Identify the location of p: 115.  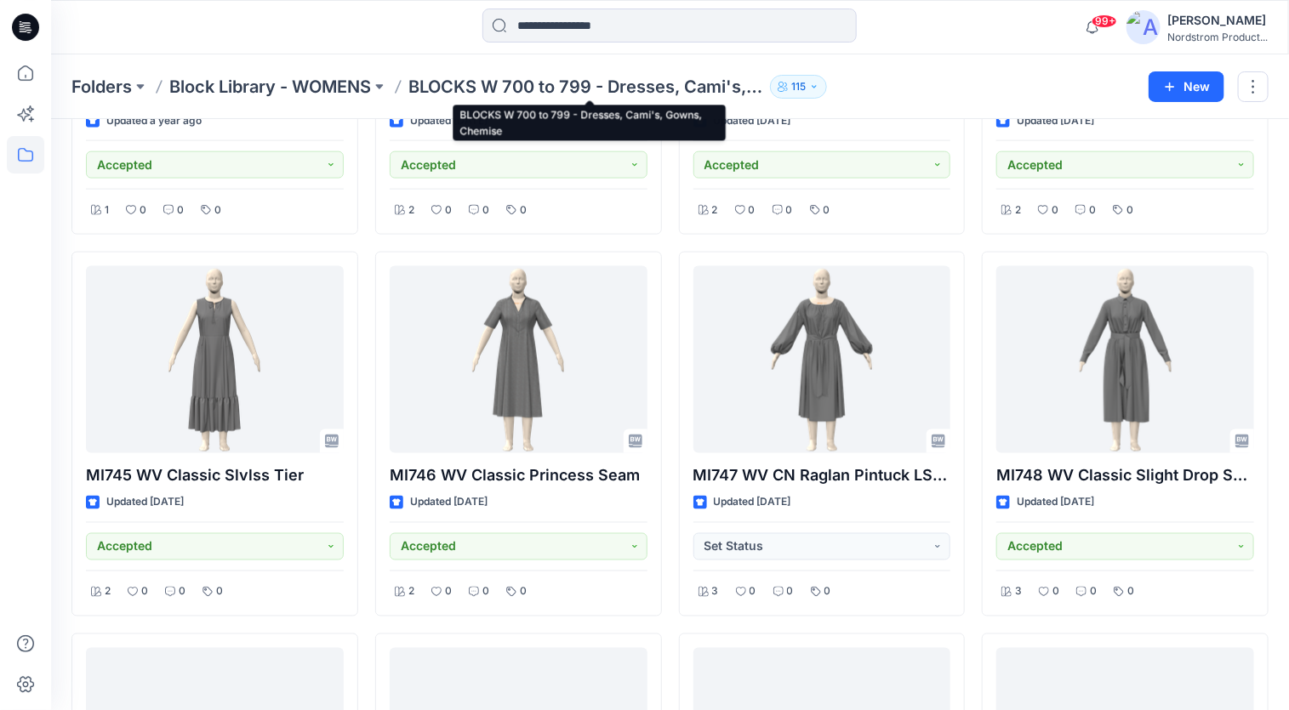
(798, 87).